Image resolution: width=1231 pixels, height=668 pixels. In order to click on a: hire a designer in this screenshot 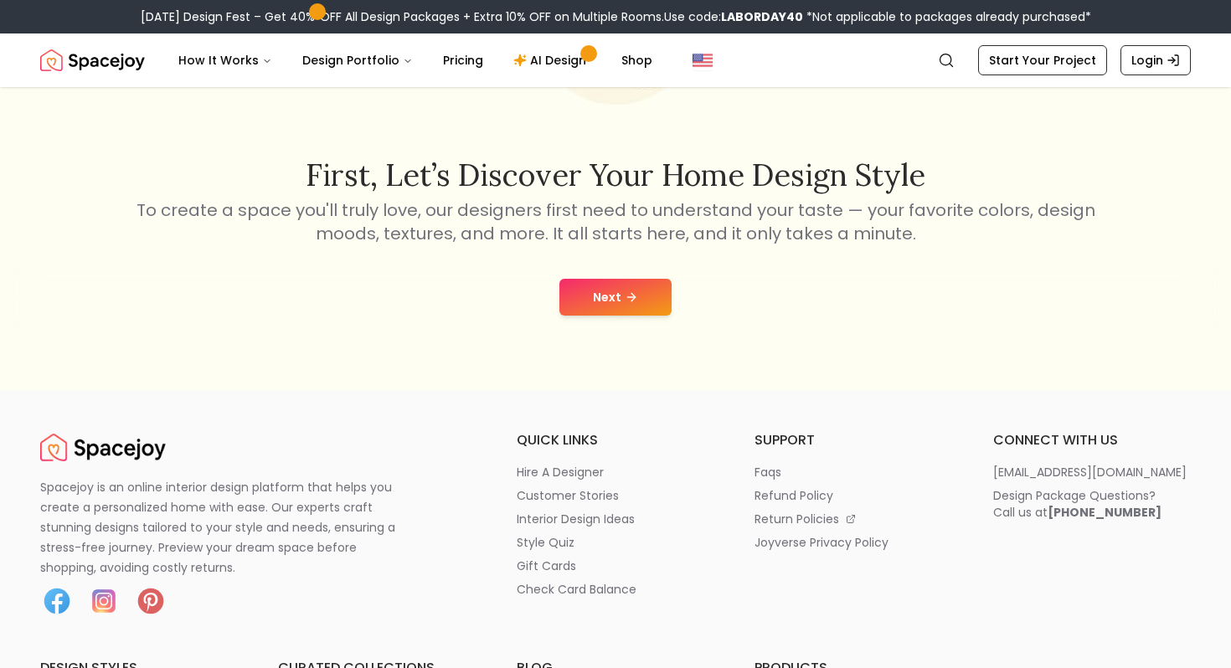, I will do `click(616, 472)`.